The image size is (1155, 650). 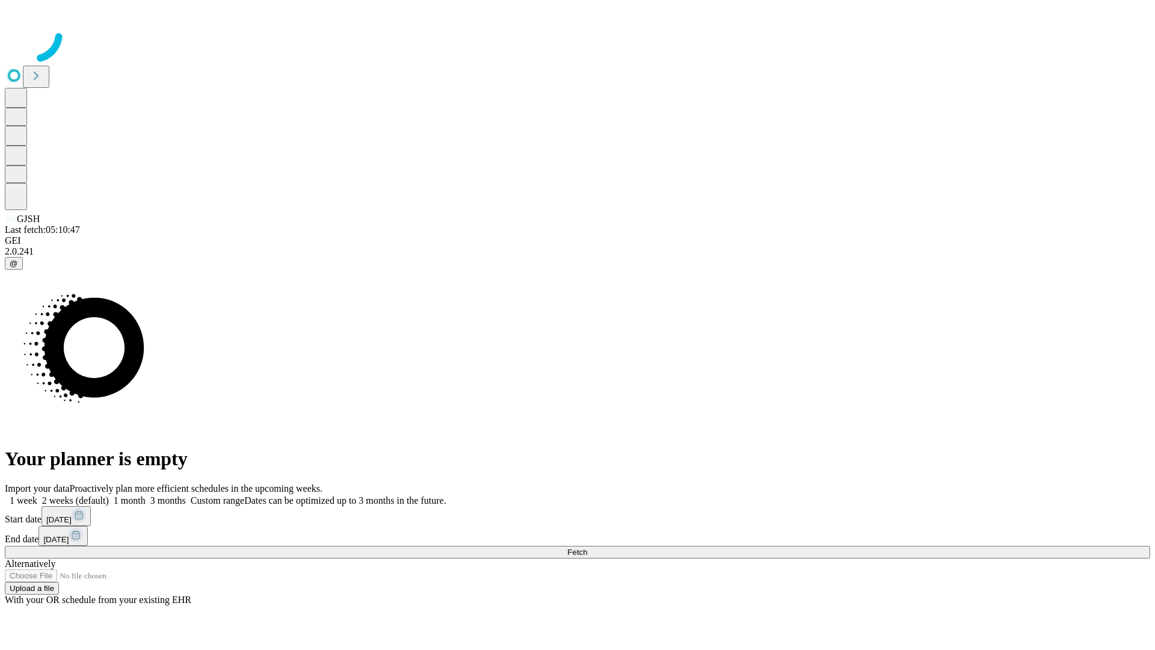 I want to click on span: Proactively plan more efficient schedules in the upcoming weeks., so click(x=196, y=488).